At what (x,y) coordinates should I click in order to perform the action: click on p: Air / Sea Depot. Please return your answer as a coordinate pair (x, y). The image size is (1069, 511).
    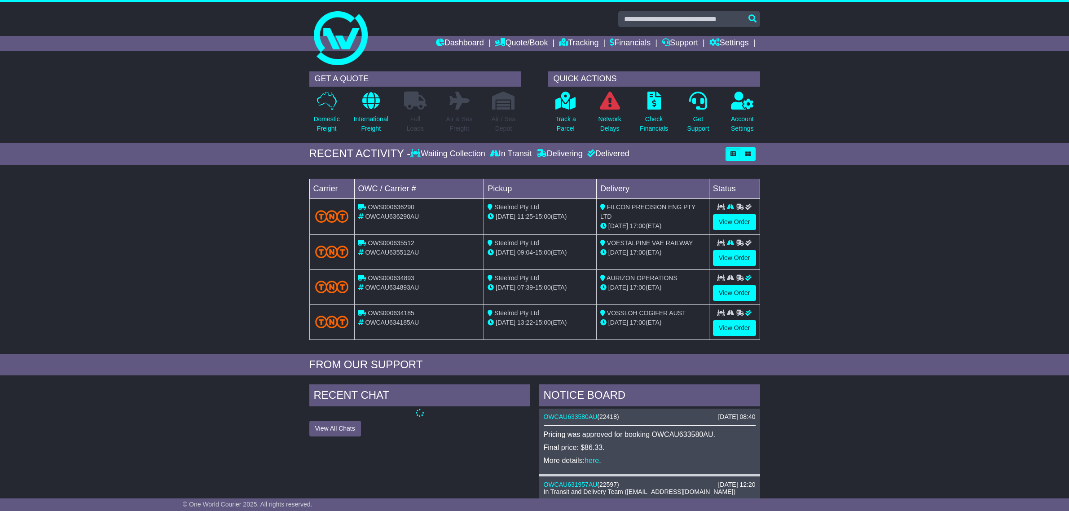
    Looking at the image, I should click on (504, 124).